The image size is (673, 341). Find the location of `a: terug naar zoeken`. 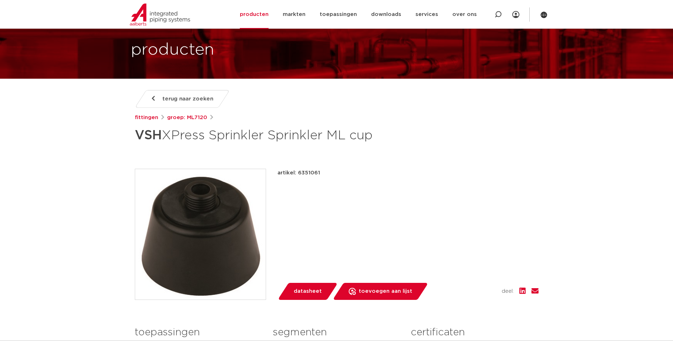

a: terug naar zoeken is located at coordinates (182, 99).